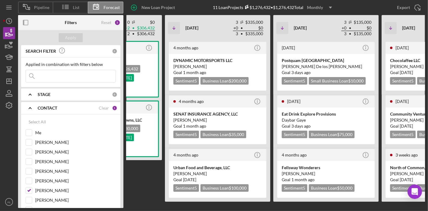 The height and width of the screenshot is (211, 428). I want to click on td: 2, so click(127, 34).